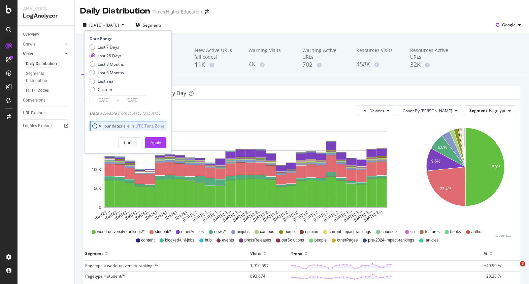 The width and height of the screenshot is (529, 284). Describe the element at coordinates (446, 189) in the screenshot. I see `text: 23.4%` at that location.